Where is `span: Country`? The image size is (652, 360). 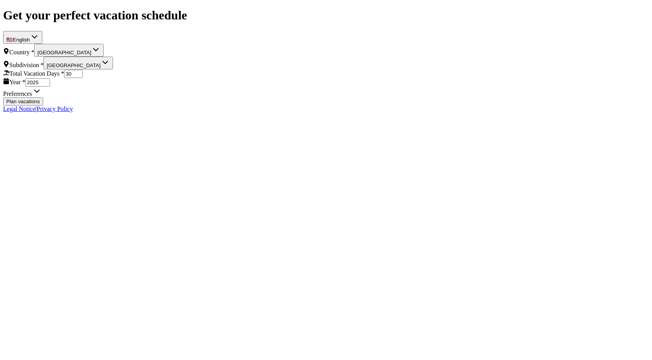 span: Country is located at coordinates (22, 52).